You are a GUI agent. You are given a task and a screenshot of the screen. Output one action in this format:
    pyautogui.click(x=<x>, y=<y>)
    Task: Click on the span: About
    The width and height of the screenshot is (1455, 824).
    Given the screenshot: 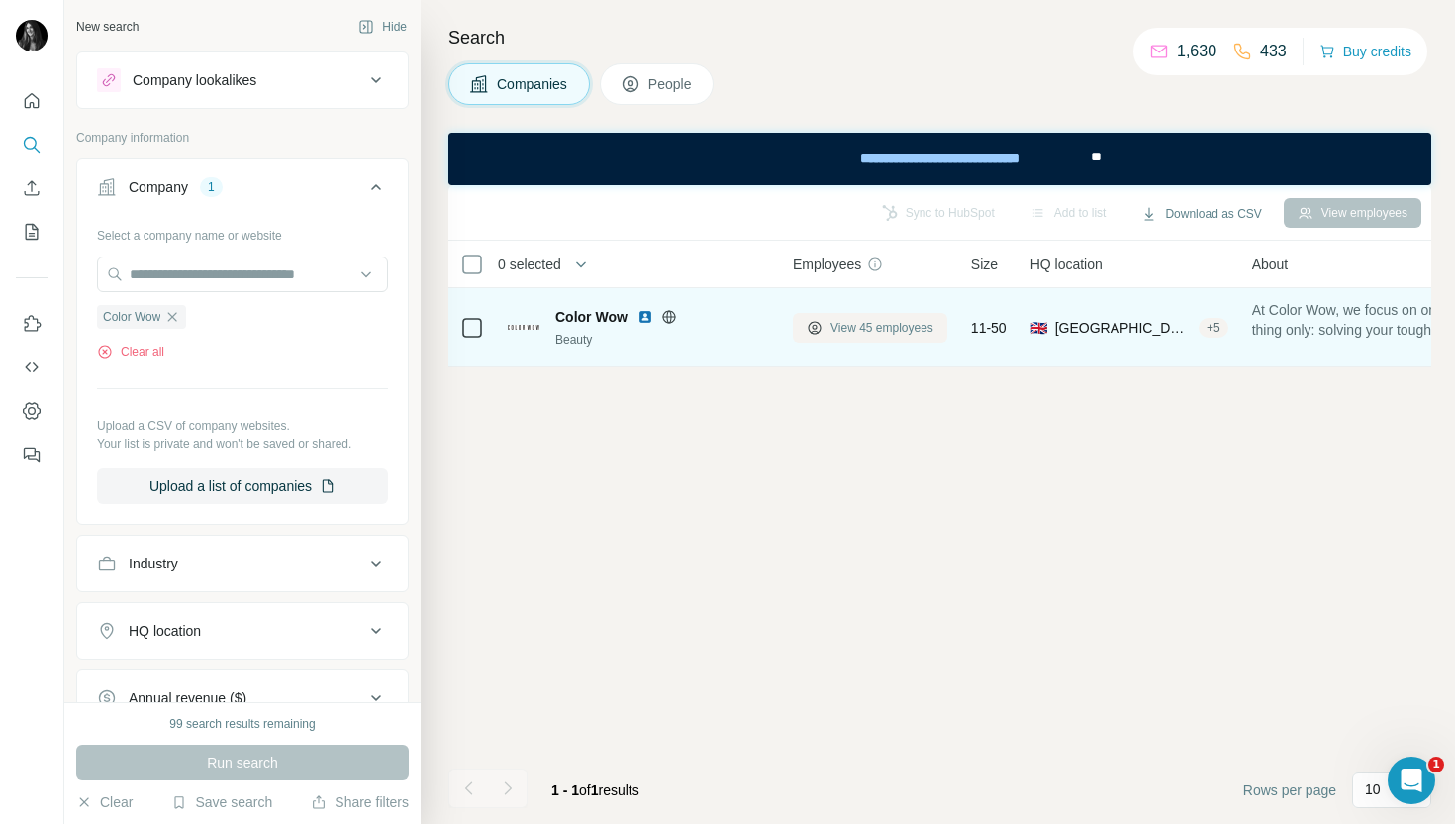 What is the action you would take?
    pyautogui.click(x=1270, y=264)
    